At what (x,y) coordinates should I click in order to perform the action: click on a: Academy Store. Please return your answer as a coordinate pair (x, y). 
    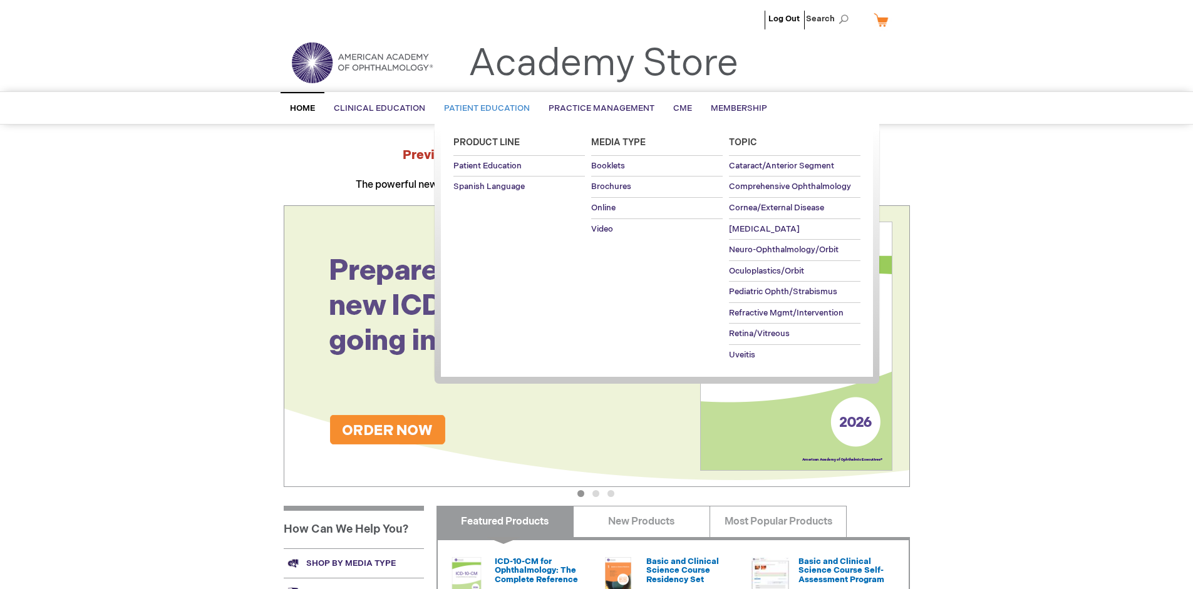
    Looking at the image, I should click on (603, 64).